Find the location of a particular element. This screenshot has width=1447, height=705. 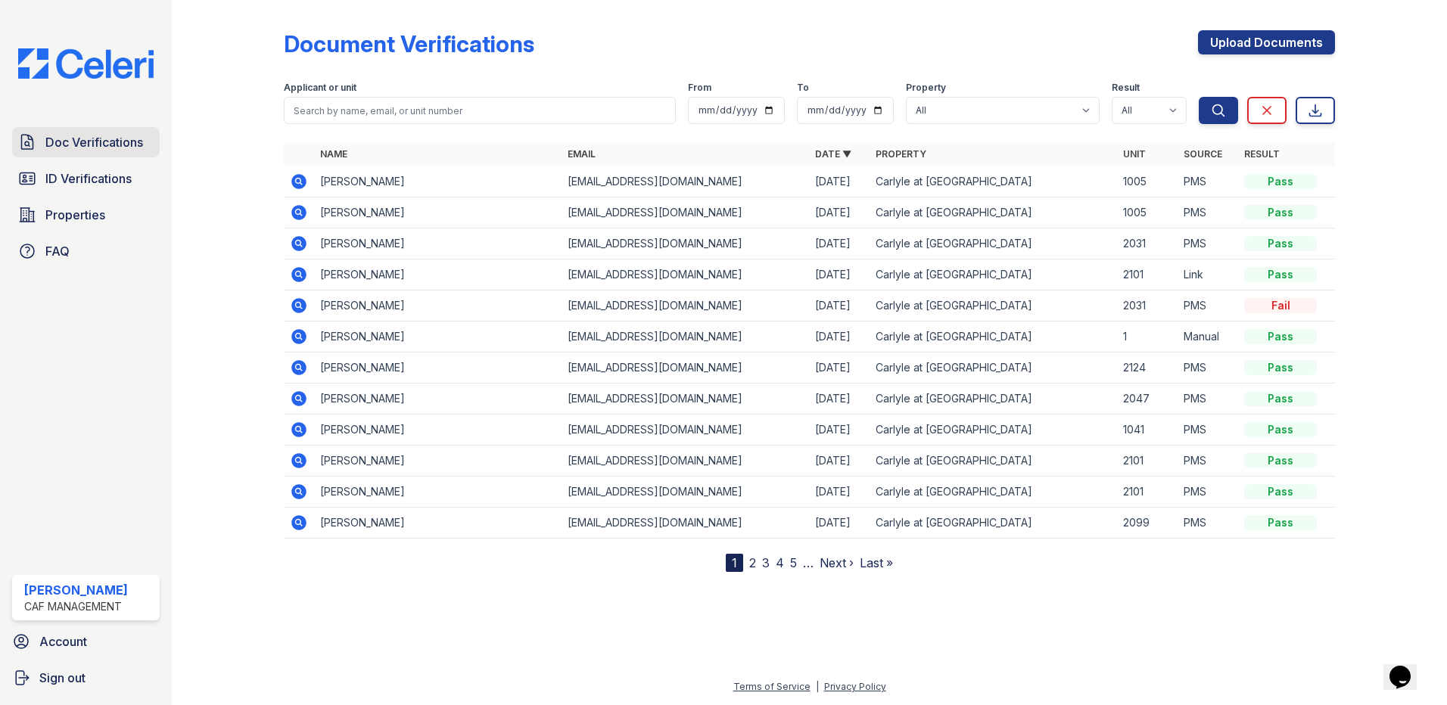

a: Account is located at coordinates (86, 642).